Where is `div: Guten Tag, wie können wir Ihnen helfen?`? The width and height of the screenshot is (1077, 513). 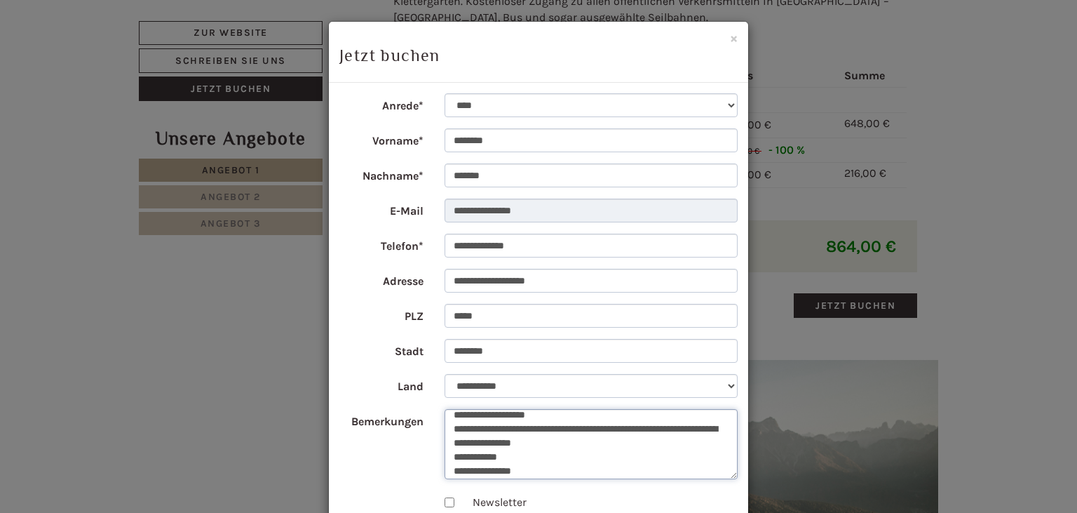
div: Guten Tag, wie können wir Ihnen helfen? is located at coordinates (123, 59).